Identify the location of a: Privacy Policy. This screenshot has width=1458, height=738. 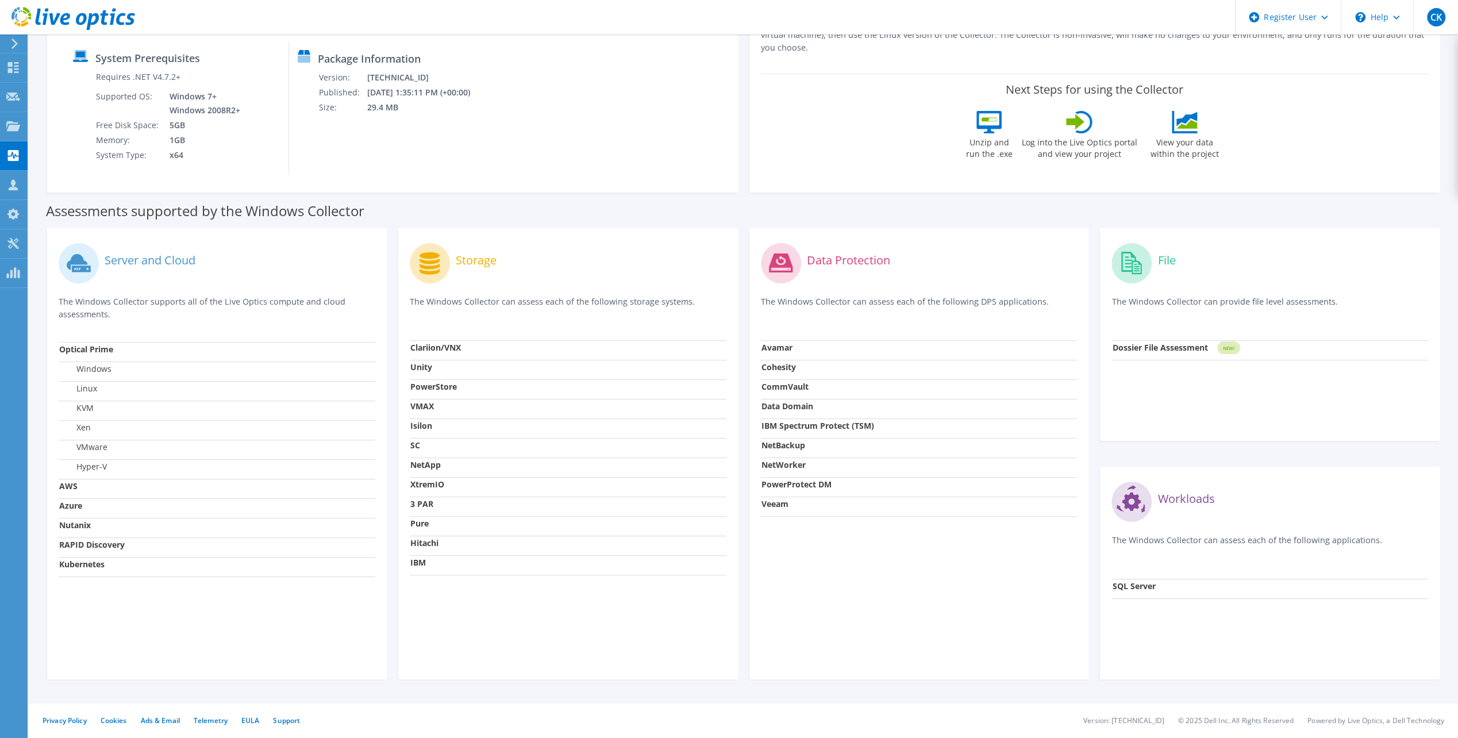
(64, 720).